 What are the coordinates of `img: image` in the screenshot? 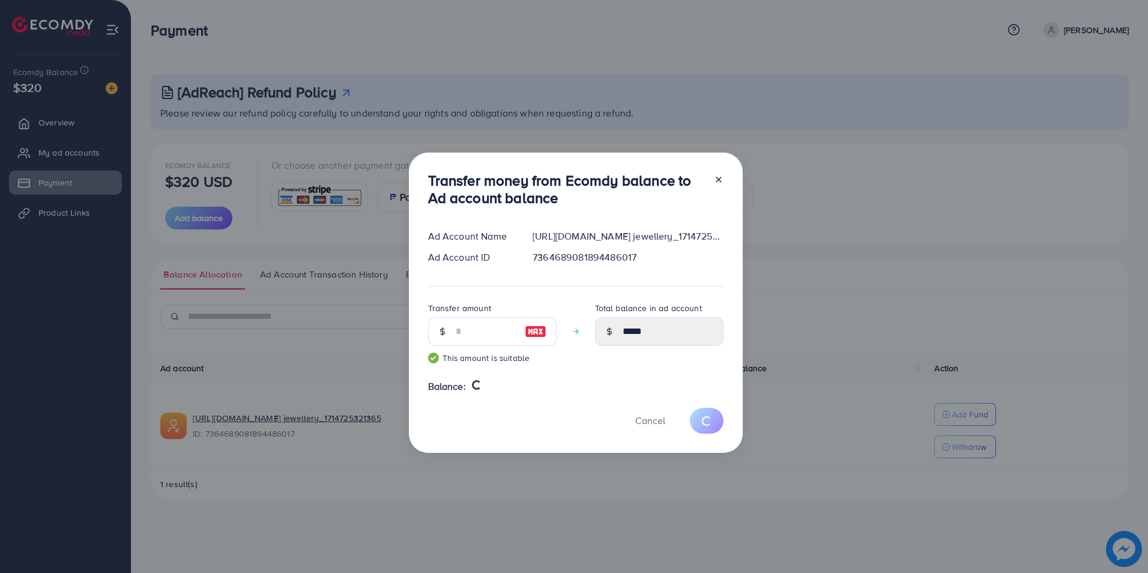 It's located at (535, 331).